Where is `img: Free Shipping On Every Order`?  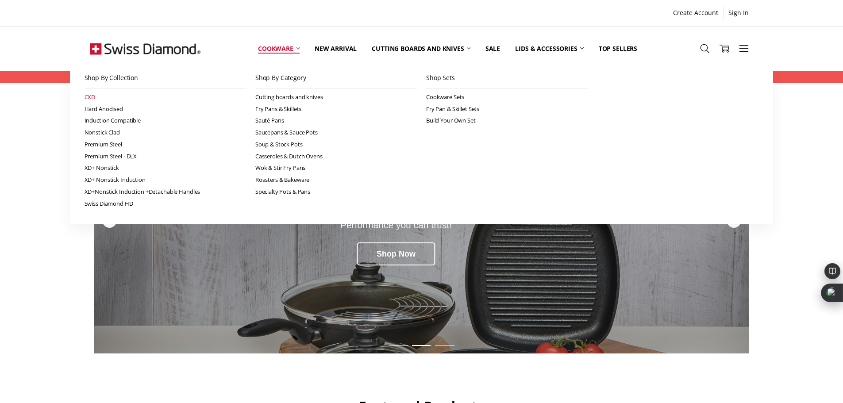 img: Free Shipping On Every Order is located at coordinates (145, 49).